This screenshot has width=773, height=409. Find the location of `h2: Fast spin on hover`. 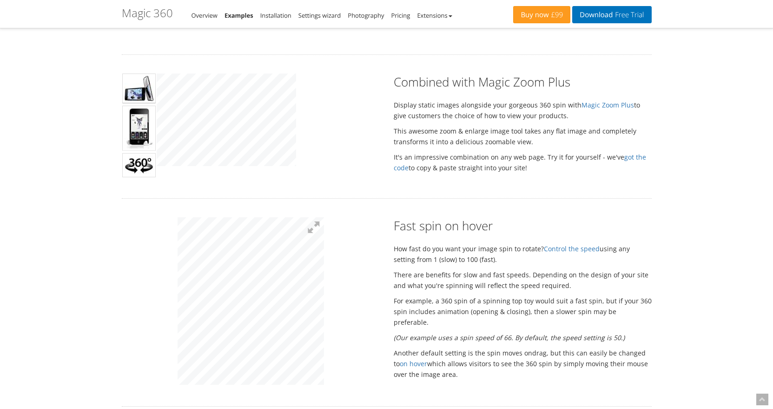

h2: Fast spin on hover is located at coordinates (523, 226).